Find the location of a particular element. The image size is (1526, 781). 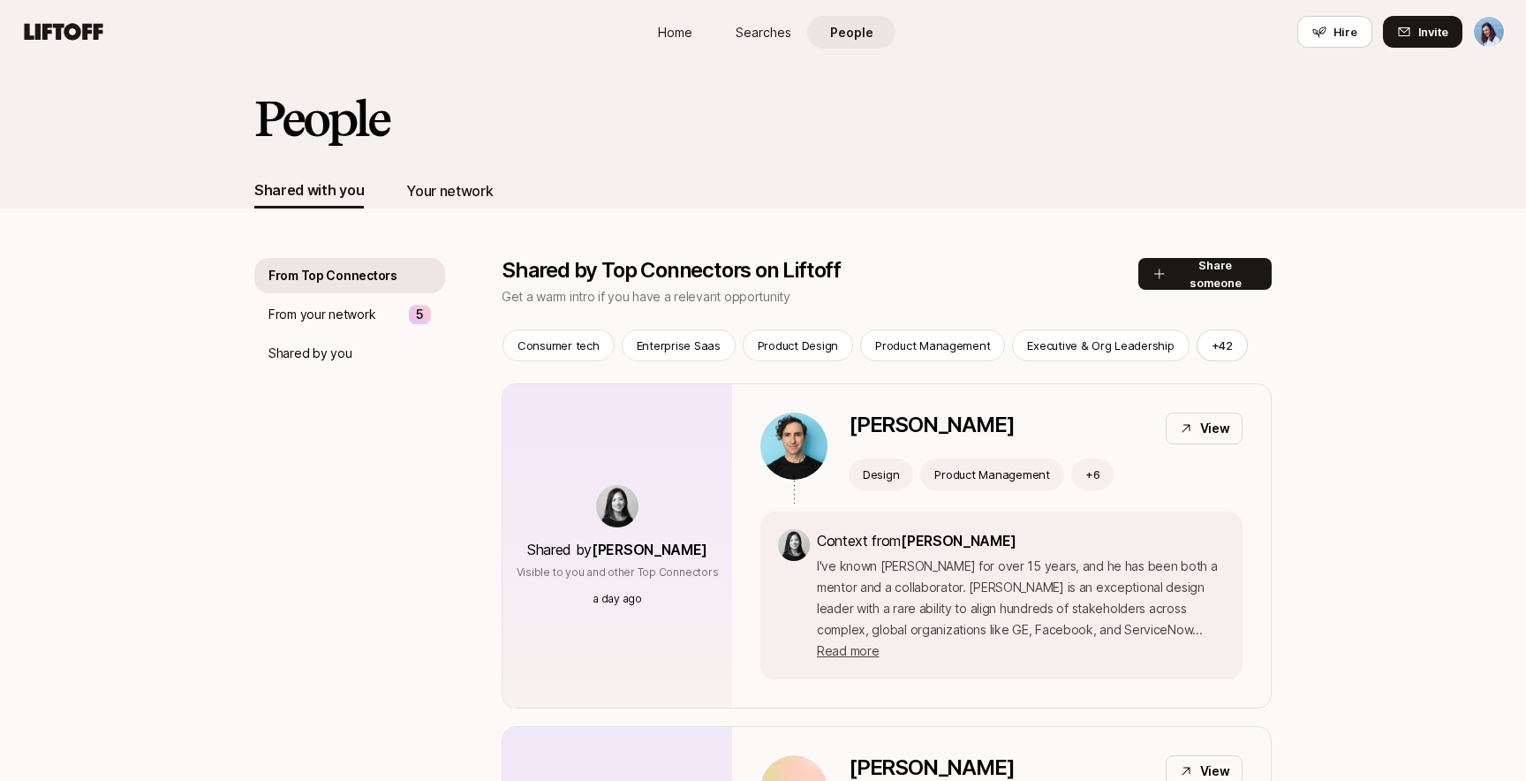

button: +42 is located at coordinates (1222, 345).